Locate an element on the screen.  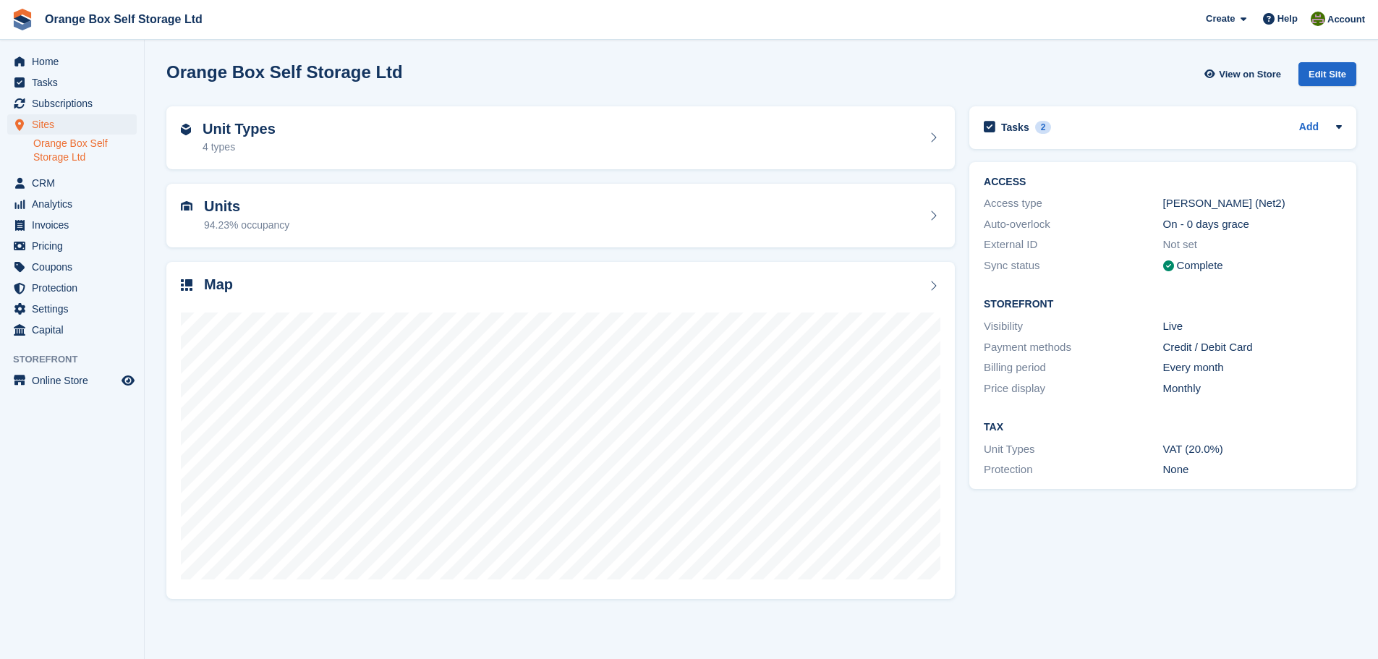
img: unit-type-icn-2b2737a686de81e16bb02015468b77c625bbabd49415b5ef34ead5e3b44a266d.svg is located at coordinates (186, 129).